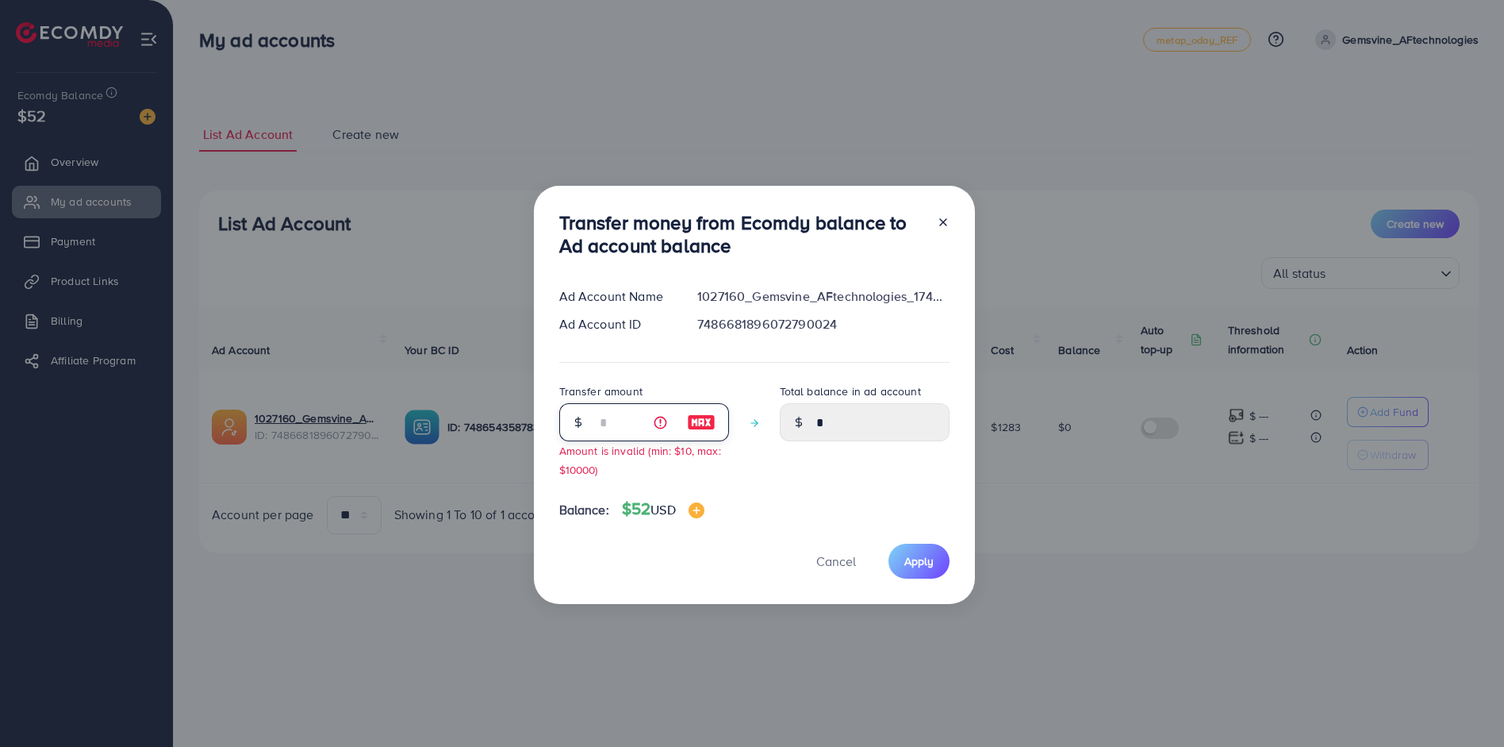 The image size is (1504, 747). Describe the element at coordinates (616, 324) in the screenshot. I see `div: Ad Account ID` at that location.